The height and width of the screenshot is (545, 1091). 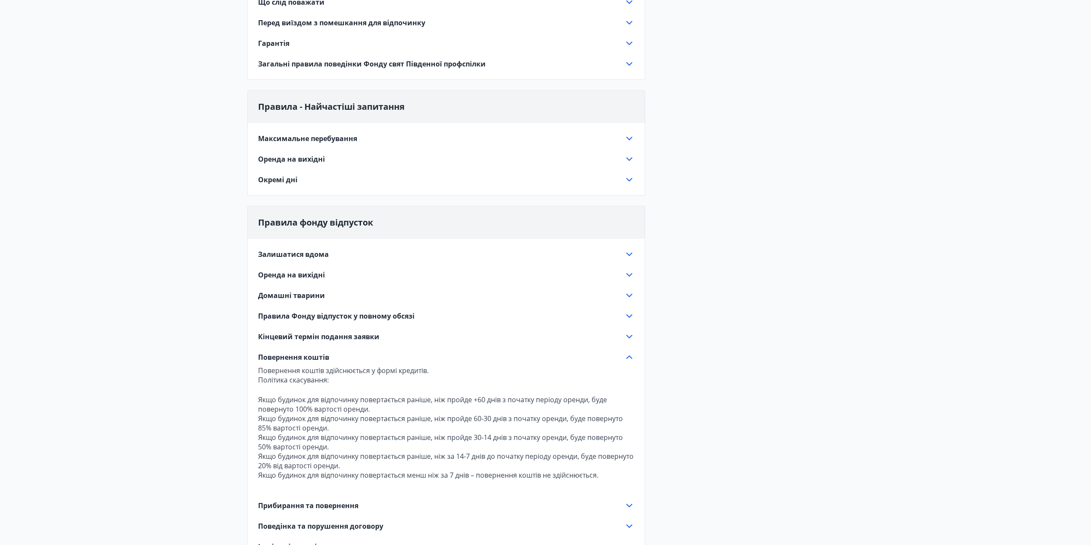 What do you see at coordinates (446, 461) in the screenshot?
I see `font: Якщо будинок для відпочинку повертається раніше, ніж за 14-7 днів до початку періоду оренди, буде...` at bounding box center [446, 461].